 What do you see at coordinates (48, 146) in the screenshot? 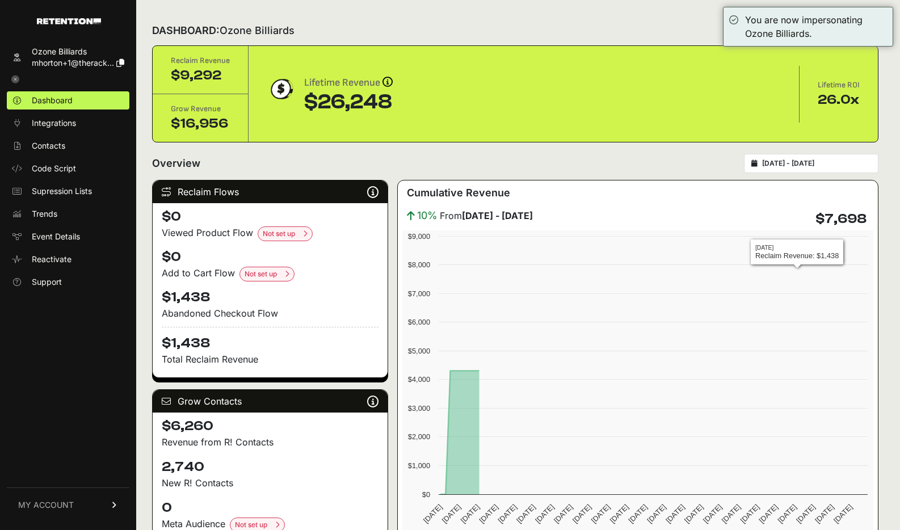
I see `span: Contacts` at bounding box center [48, 146].